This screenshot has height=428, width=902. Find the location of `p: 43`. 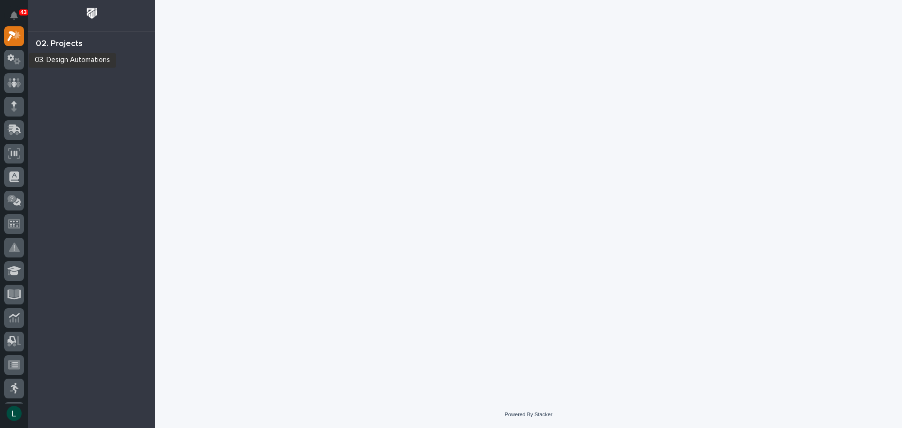

p: 43 is located at coordinates (23, 12).